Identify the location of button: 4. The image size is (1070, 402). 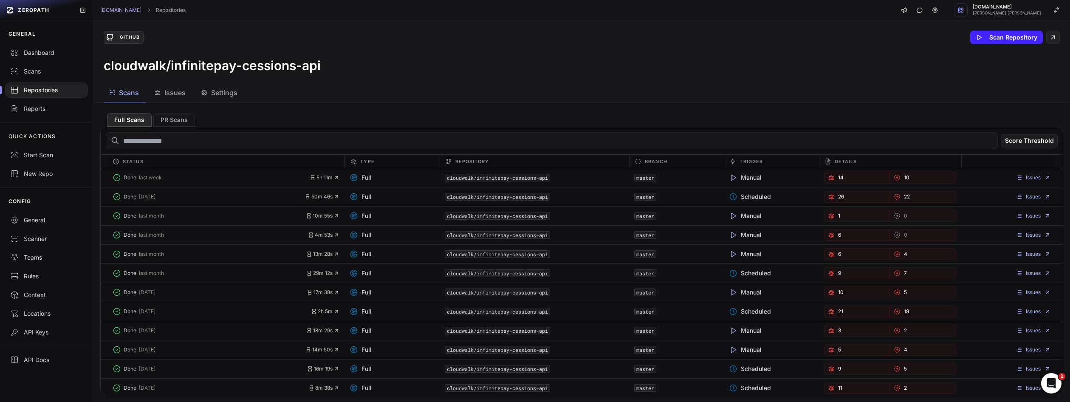
(923, 350).